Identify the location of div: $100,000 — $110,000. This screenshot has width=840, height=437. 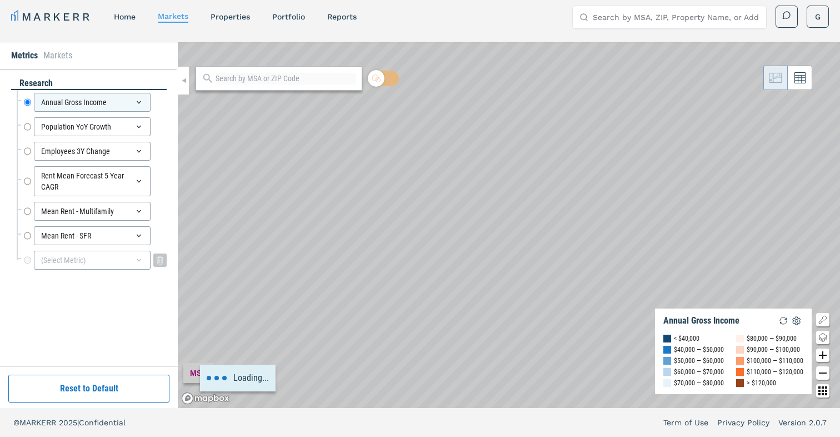
(775, 361).